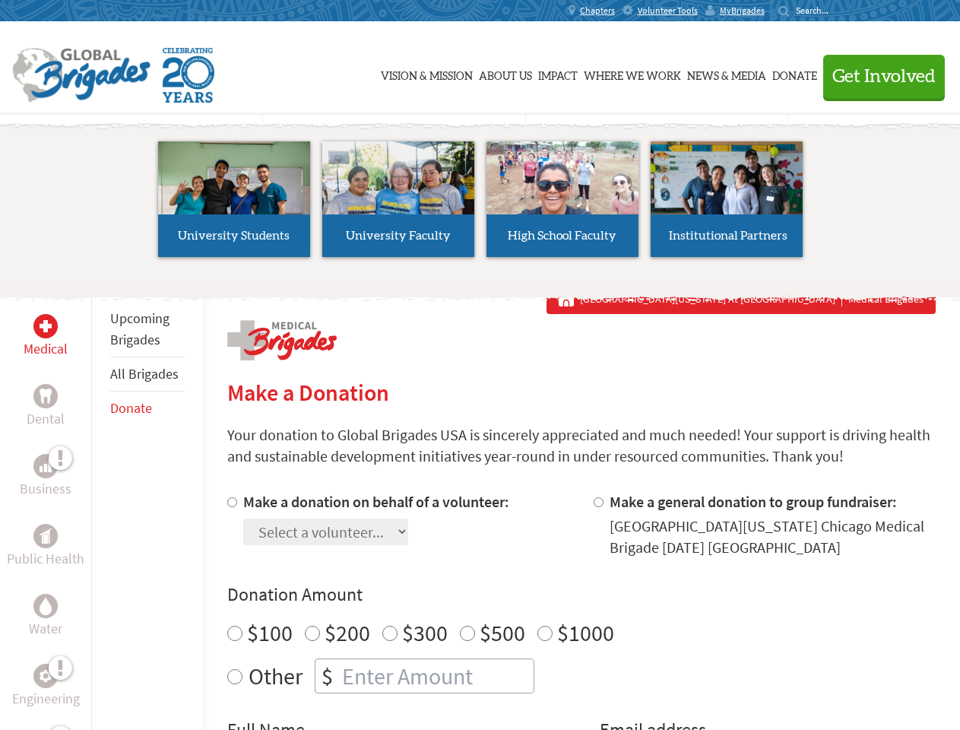 This screenshot has width=960, height=730. Describe the element at coordinates (46, 337) in the screenshot. I see `a: MedicalMedical` at that location.